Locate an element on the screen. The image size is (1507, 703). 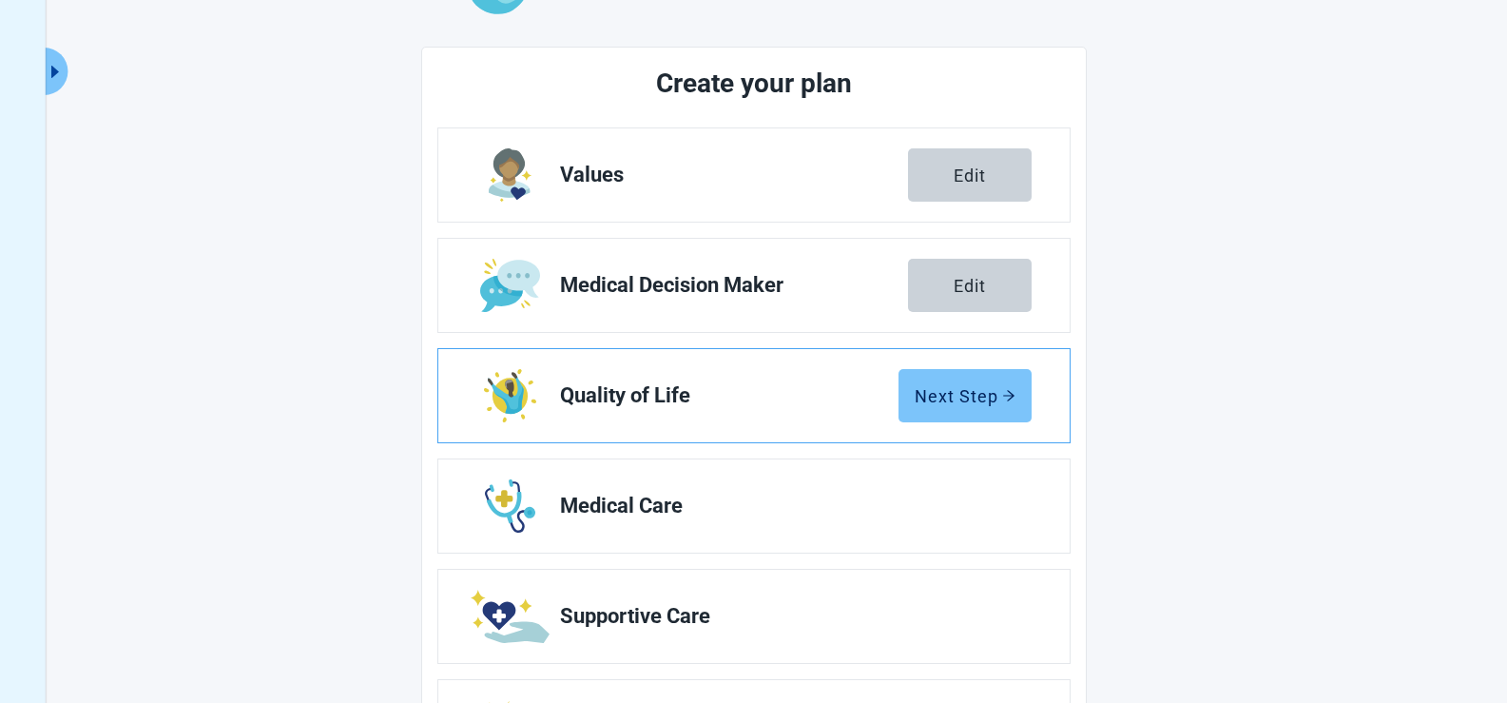
span: Quality of Life is located at coordinates (729, 396).